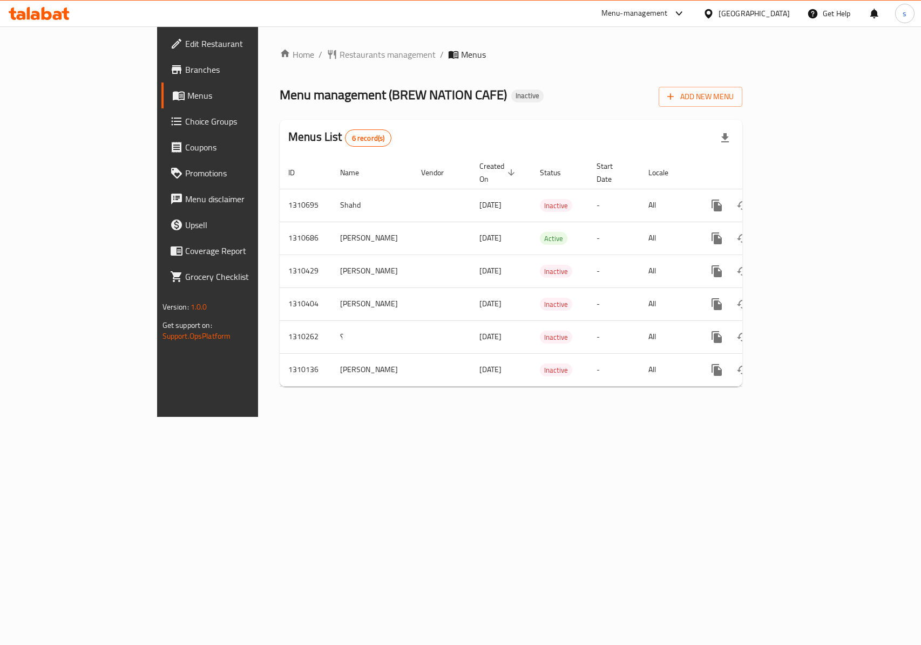  Describe the element at coordinates (548, 271) in the screenshot. I see `table: enhanced table` at that location.